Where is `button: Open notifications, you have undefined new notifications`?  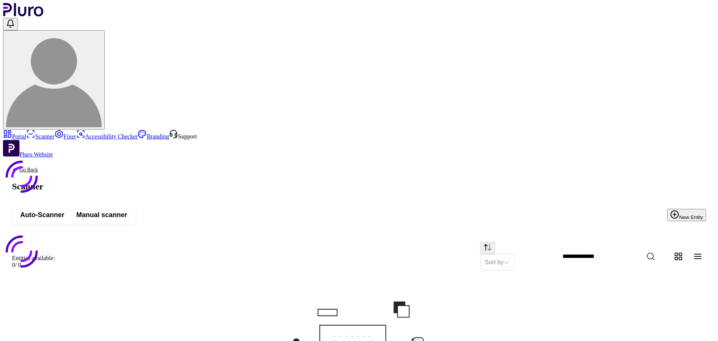
button: Open notifications, you have undefined new notifications is located at coordinates (10, 24).